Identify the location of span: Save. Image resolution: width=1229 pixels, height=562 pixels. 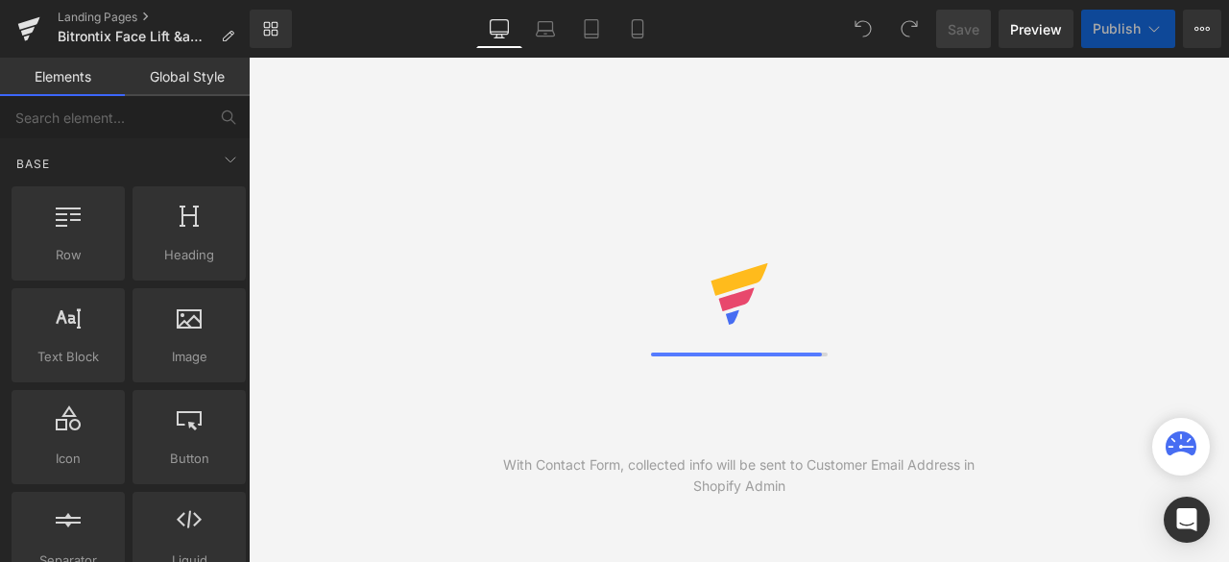
(963, 29).